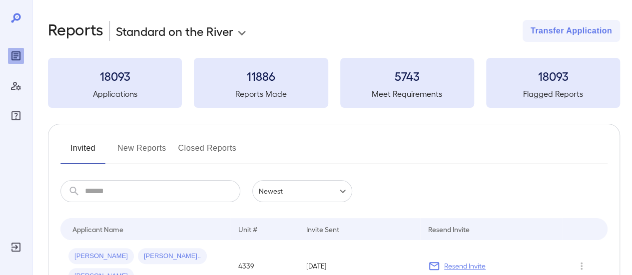 The height and width of the screenshot is (275, 632). Describe the element at coordinates (16, 56) in the screenshot. I see `div: Reports` at that location.